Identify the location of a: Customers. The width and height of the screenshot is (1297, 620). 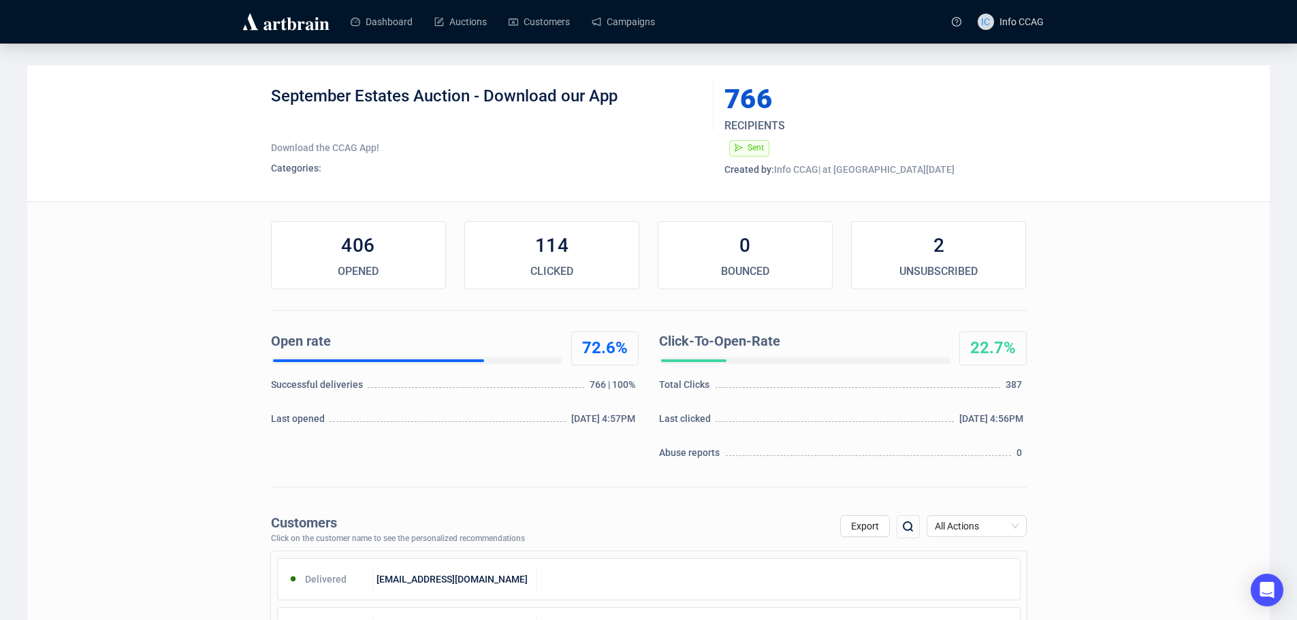
(539, 22).